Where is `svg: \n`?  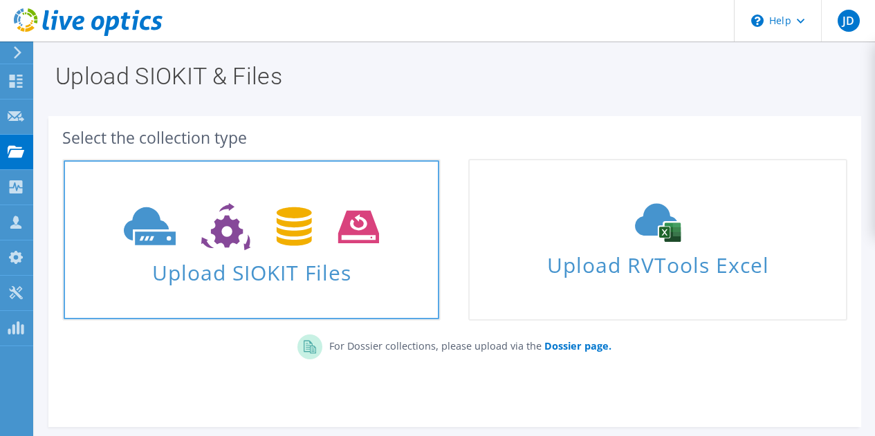
svg: \n is located at coordinates (757, 21).